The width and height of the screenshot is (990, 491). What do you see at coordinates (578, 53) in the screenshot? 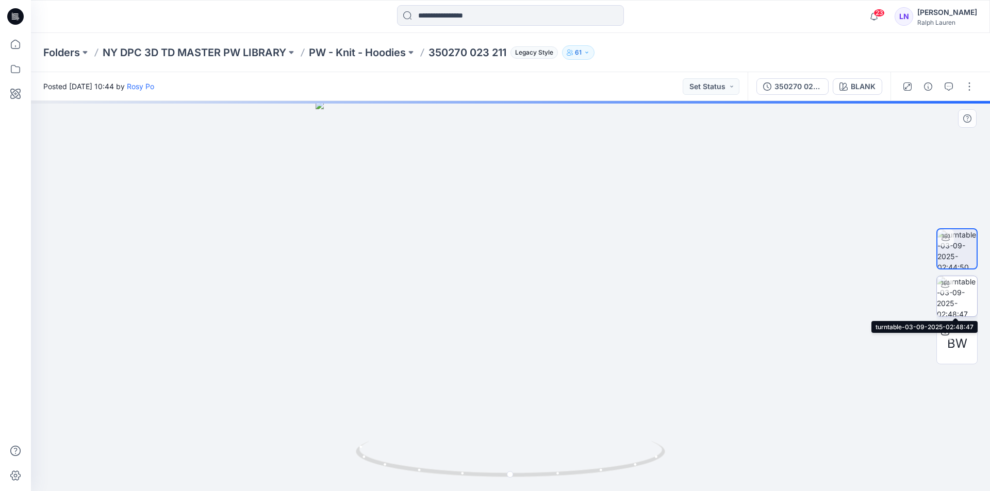
I see `button: 61` at bounding box center [578, 53].